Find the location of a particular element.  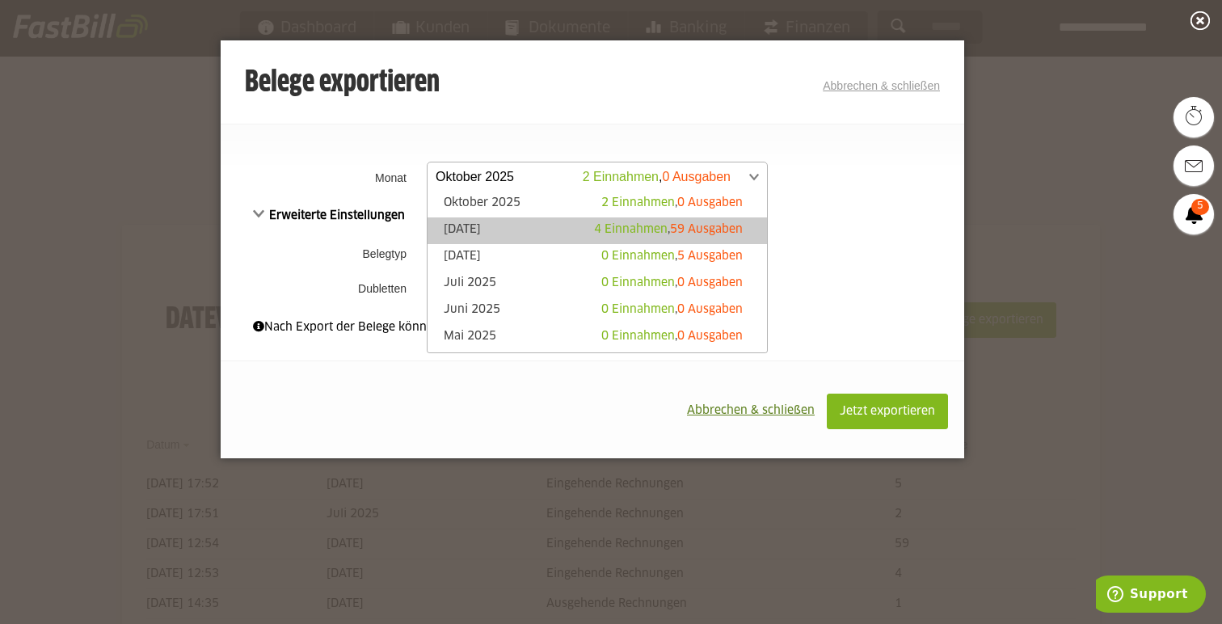

div: Nach Export der Belege können diese nicht mehr bearbeitet werden. is located at coordinates (593, 327).